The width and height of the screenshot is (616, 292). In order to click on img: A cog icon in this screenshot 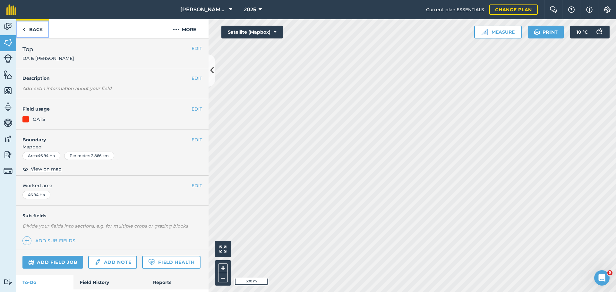, I will do `click(607, 10)`.